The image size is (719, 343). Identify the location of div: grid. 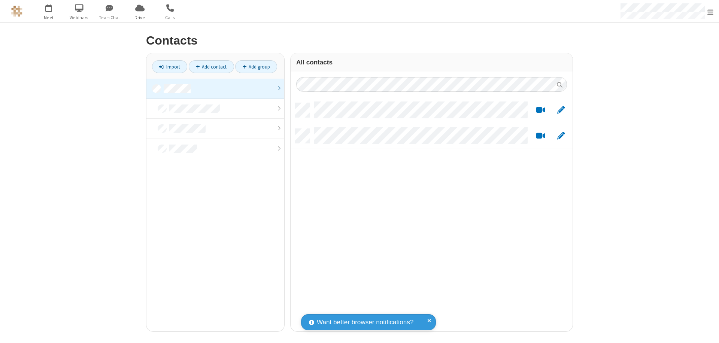
(432, 214).